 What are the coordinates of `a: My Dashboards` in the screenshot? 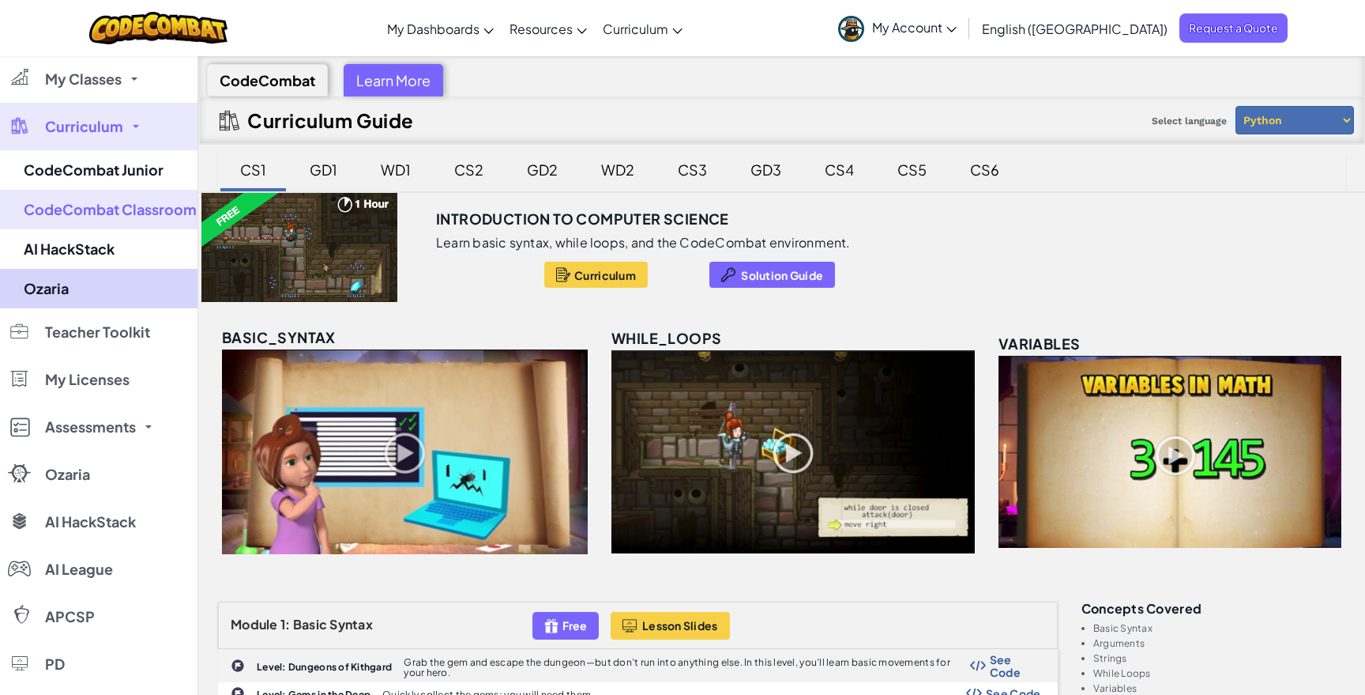 It's located at (440, 28).